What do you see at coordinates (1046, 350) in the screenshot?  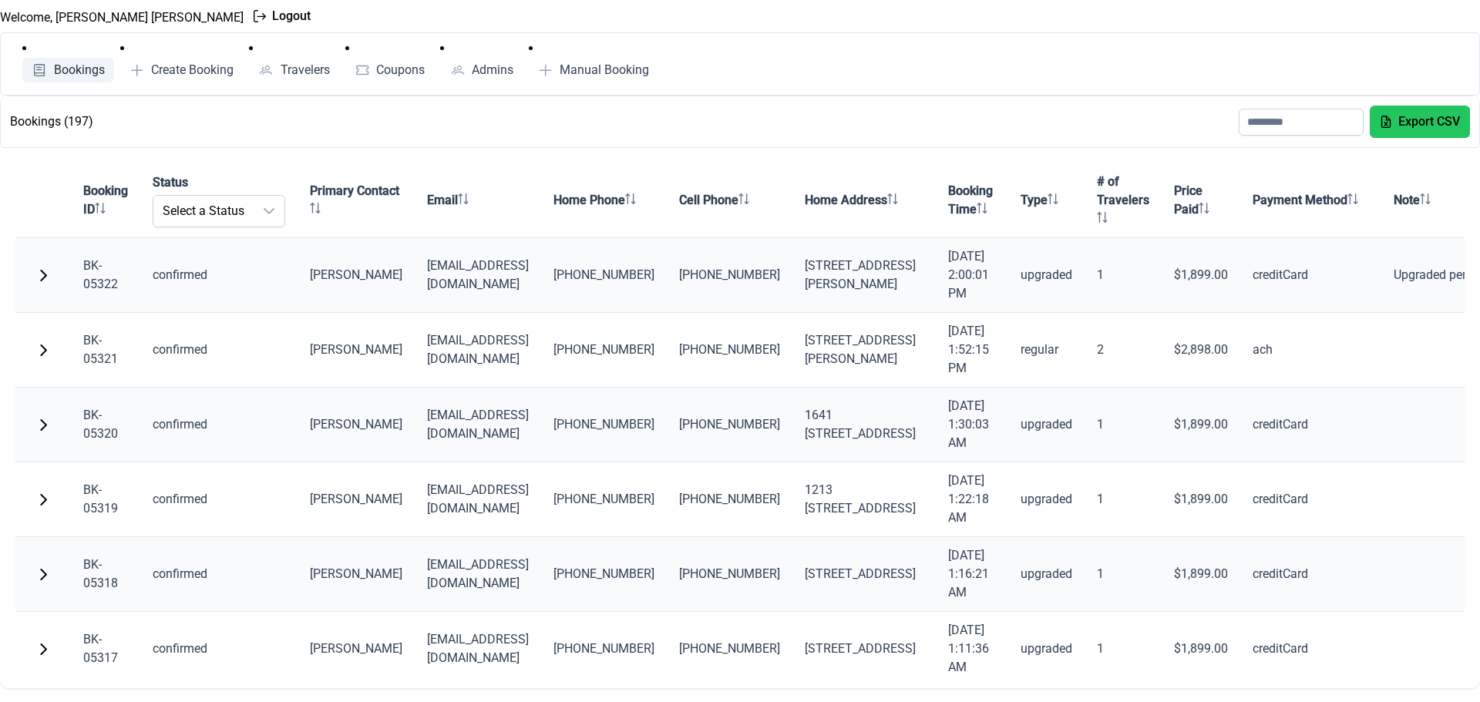 I see `td: regular` at bounding box center [1046, 350].